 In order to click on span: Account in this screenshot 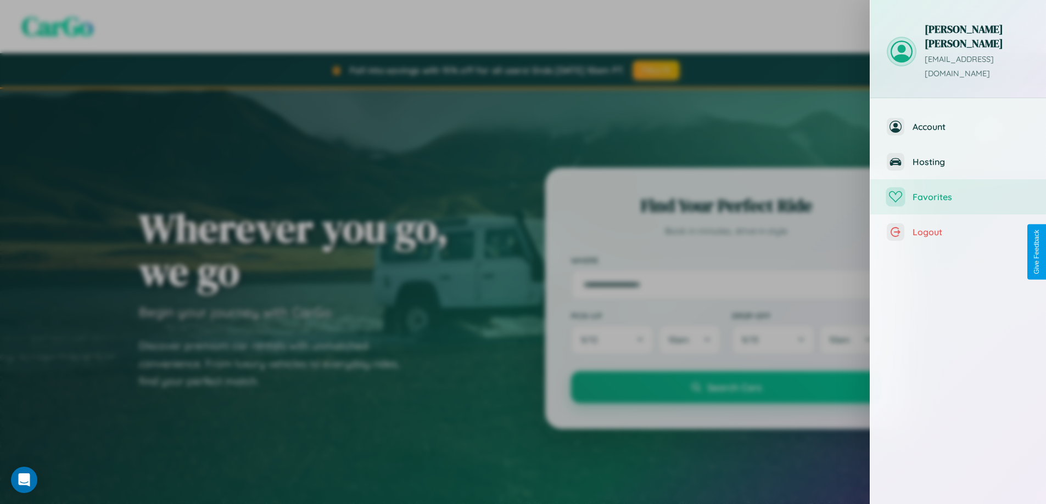, I will do `click(970, 127)`.